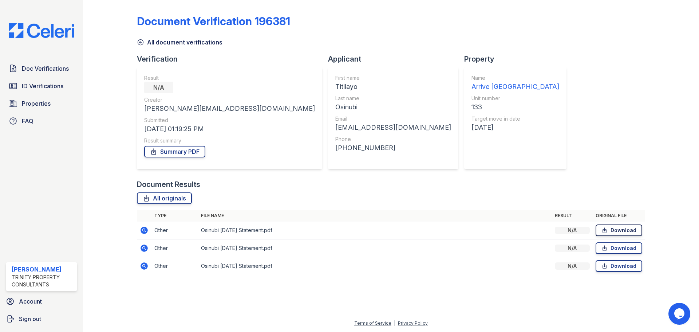 The image size is (699, 332). What do you see at coordinates (515, 98) in the screenshot?
I see `div: Unit number` at bounding box center [515, 98].